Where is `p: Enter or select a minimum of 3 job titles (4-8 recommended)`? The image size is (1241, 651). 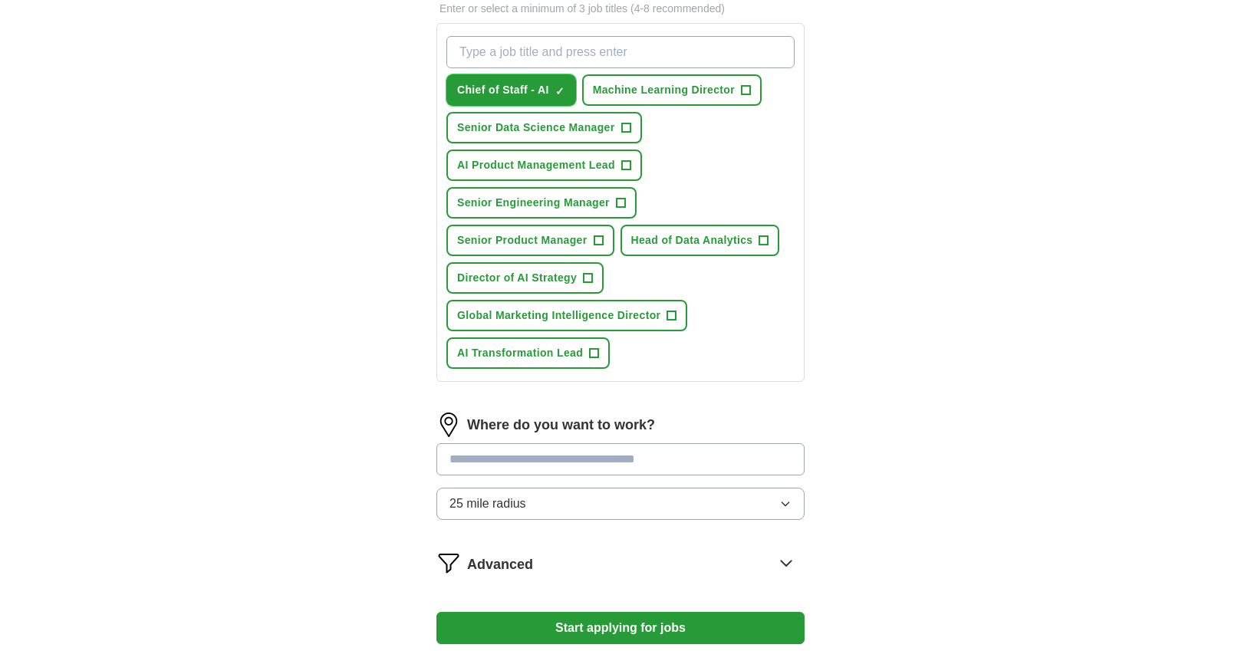
p: Enter or select a minimum of 3 job titles (4-8 recommended) is located at coordinates (620, 8).